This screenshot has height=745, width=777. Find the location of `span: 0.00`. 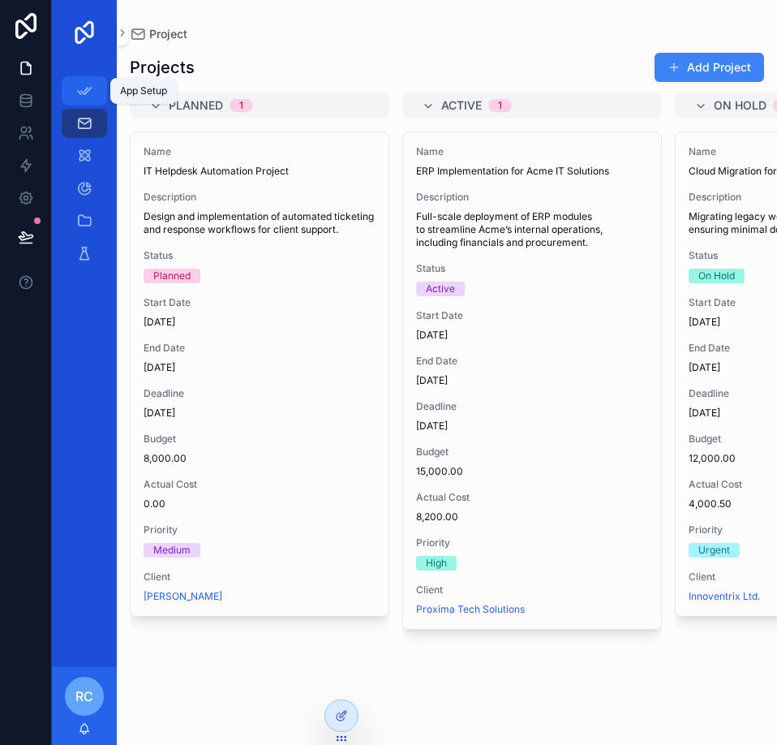

span: 0.00 is located at coordinates (260, 504).